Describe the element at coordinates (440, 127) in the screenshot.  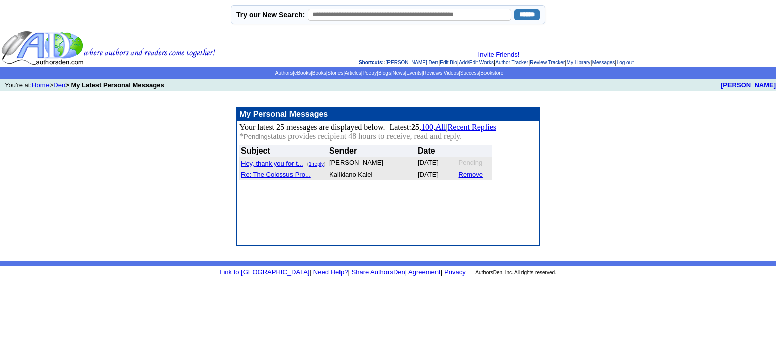
I see `a: All` at that location.